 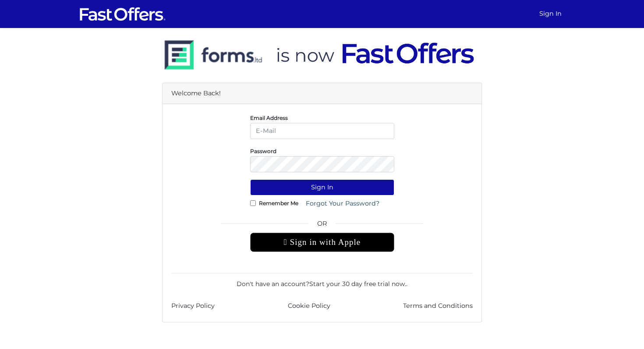 What do you see at coordinates (269, 118) in the screenshot?
I see `label: Email Address` at bounding box center [269, 118].